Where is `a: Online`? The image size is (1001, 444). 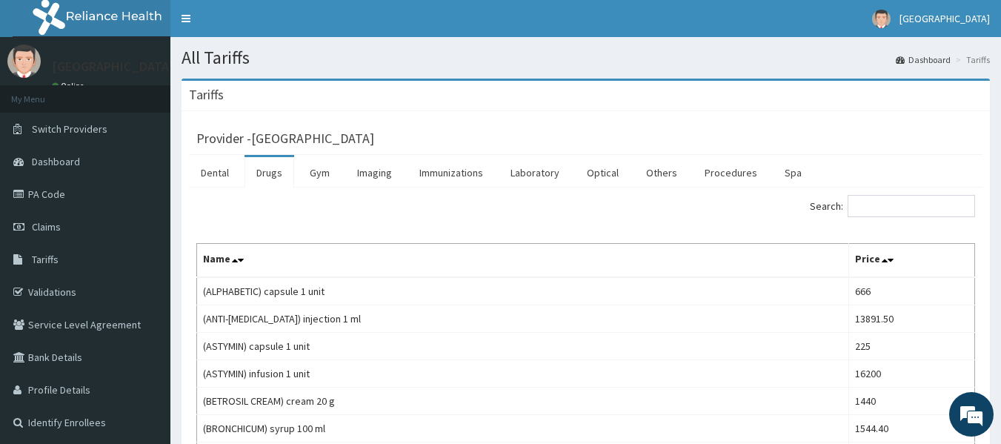 a: Online is located at coordinates (70, 86).